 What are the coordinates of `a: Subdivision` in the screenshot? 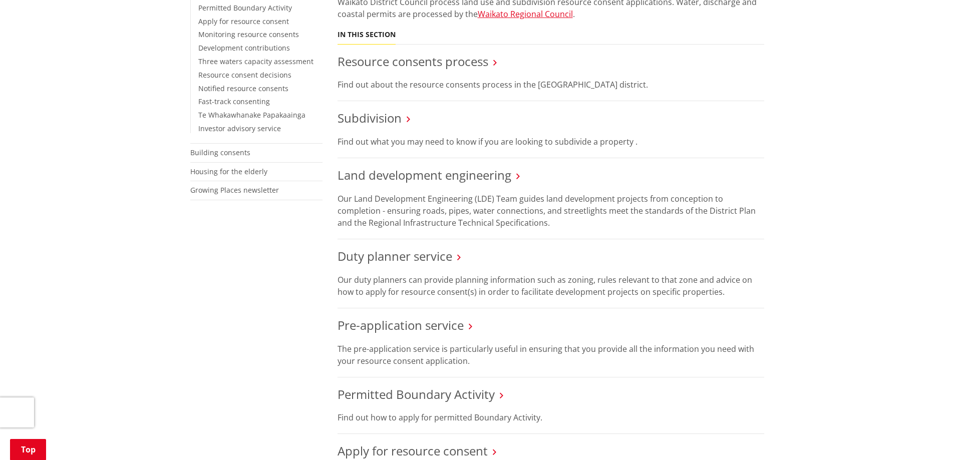 It's located at (370, 118).